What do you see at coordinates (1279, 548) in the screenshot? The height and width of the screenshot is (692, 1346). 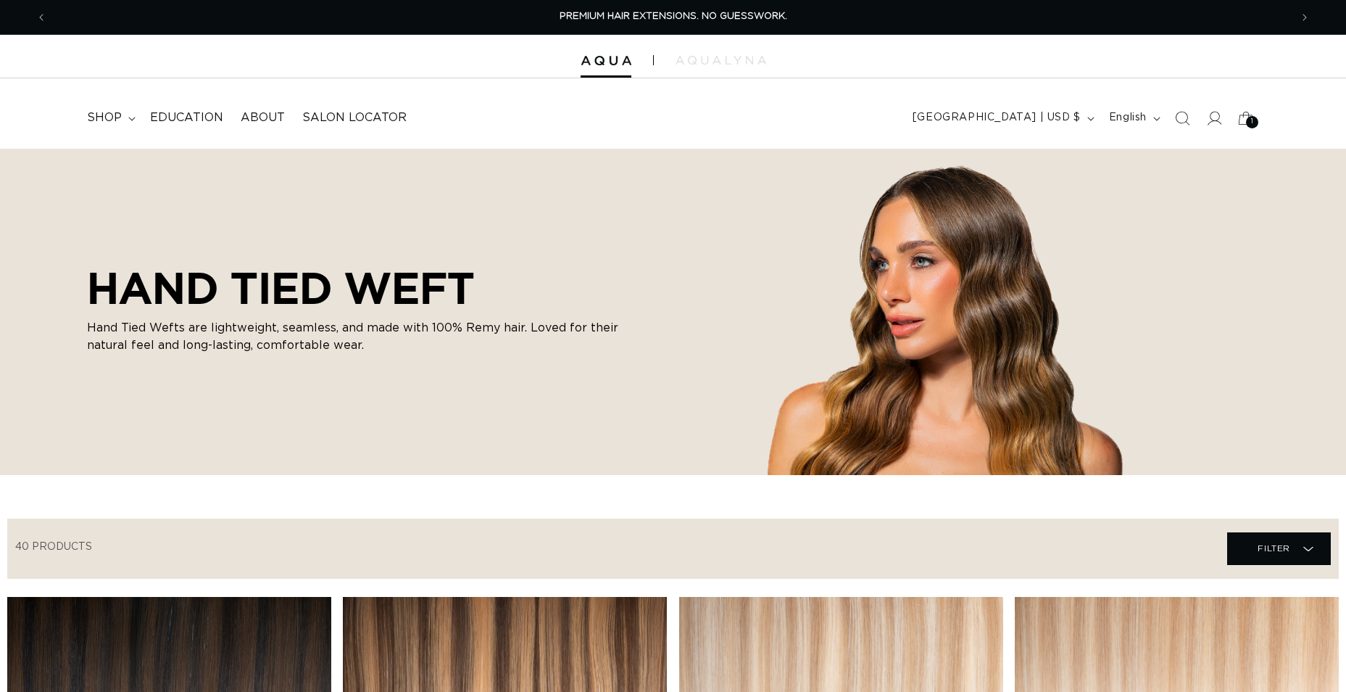 I see `summary: Filter` at bounding box center [1279, 548].